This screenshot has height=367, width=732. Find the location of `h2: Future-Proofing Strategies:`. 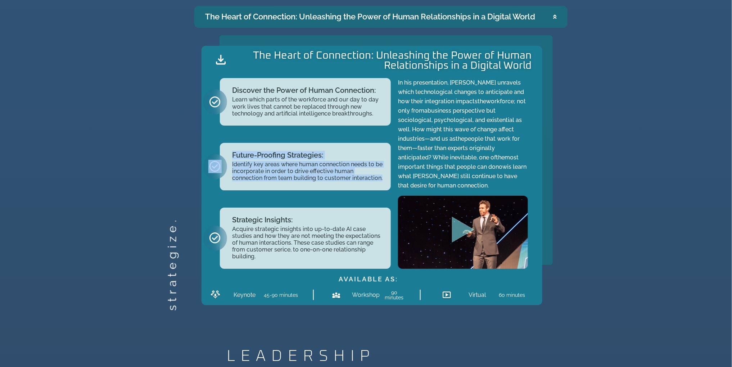

h2: Future-Proofing Strategies: is located at coordinates (308, 155).